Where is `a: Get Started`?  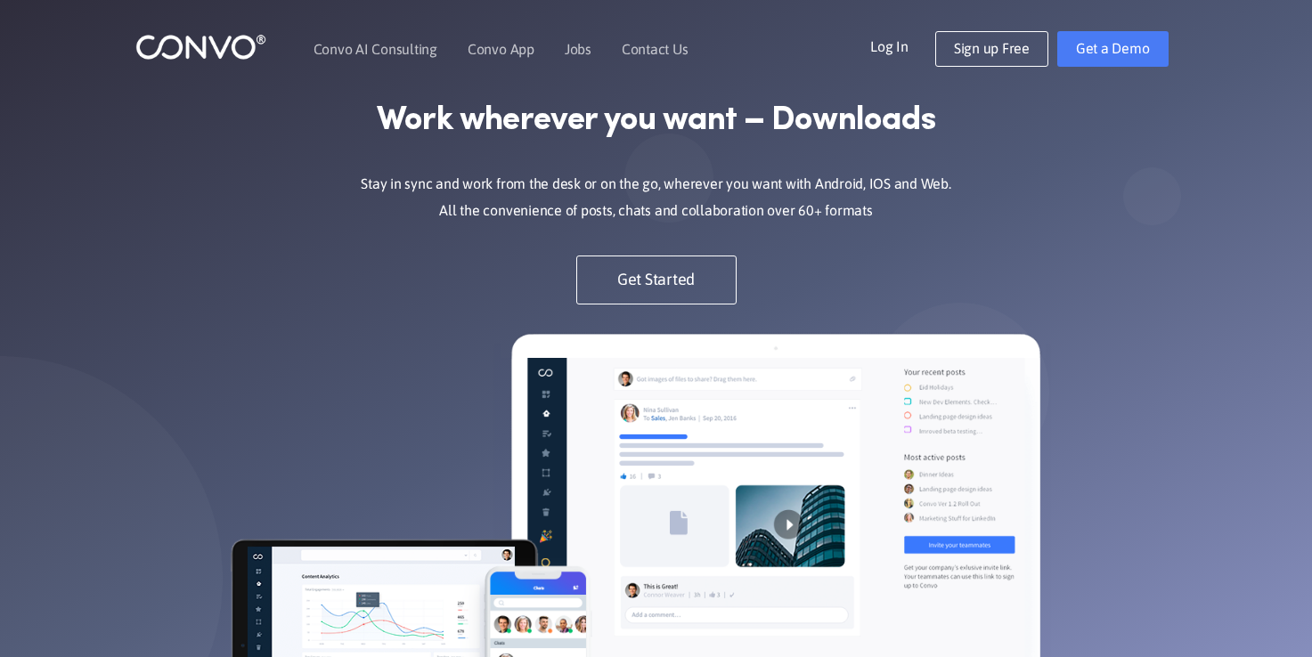
a: Get Started is located at coordinates (657, 280).